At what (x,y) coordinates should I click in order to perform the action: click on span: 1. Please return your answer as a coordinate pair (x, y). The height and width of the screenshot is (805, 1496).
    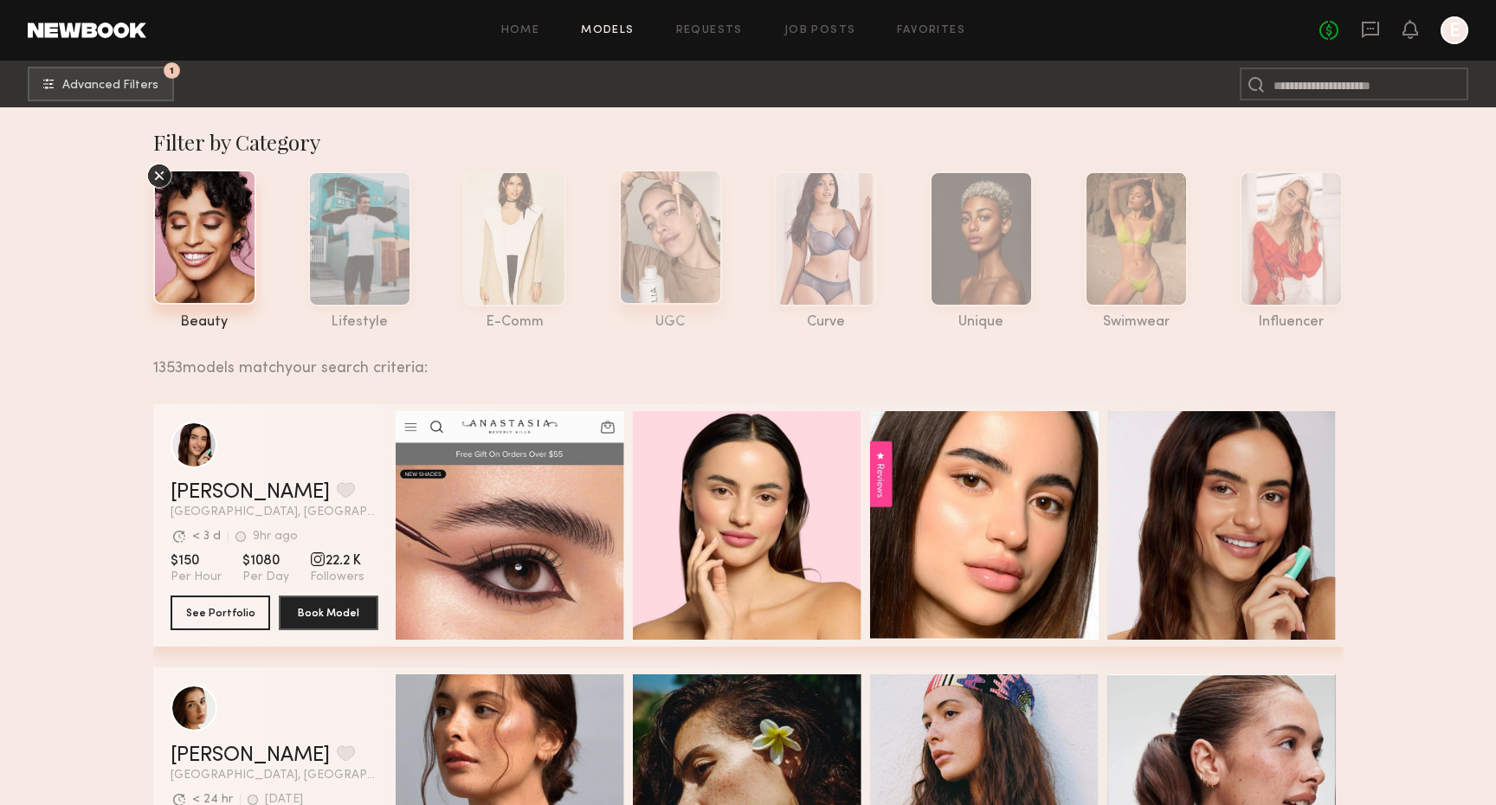
    Looking at the image, I should click on (171, 70).